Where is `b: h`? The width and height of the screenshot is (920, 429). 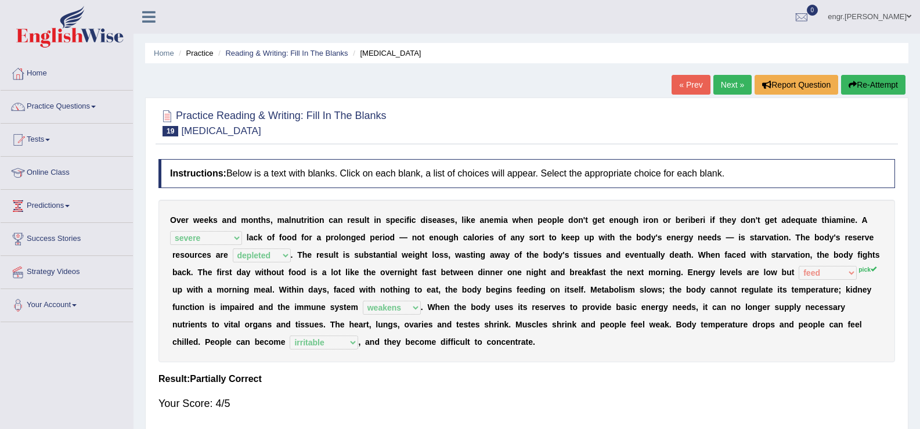 b: h is located at coordinates (456, 237).